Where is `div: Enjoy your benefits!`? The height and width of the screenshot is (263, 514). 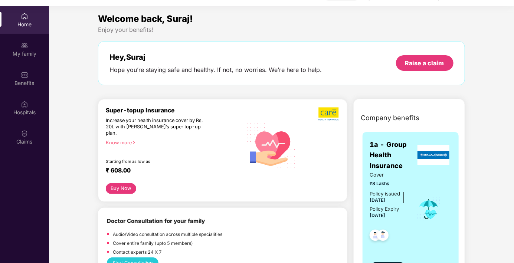 div: Enjoy your benefits! is located at coordinates (281, 30).